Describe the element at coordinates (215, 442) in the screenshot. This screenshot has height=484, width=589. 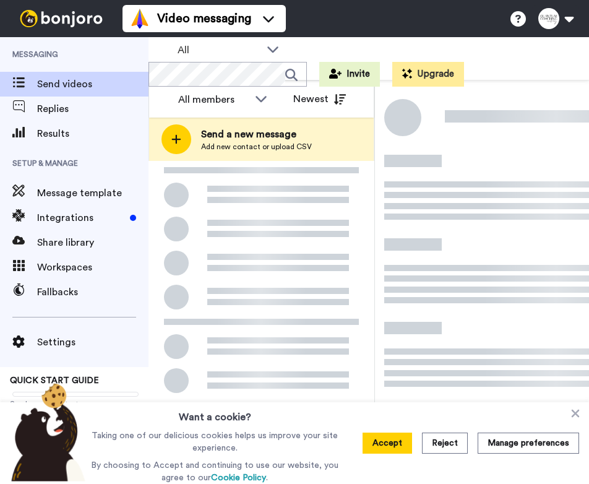
I see `p: Taking one of our delicious cookies helps us improve your site experience.` at that location.